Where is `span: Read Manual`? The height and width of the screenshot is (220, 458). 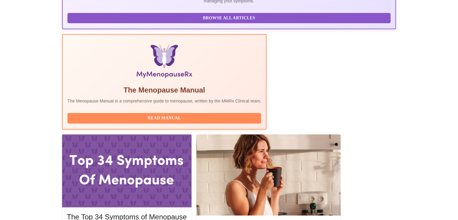
span: Read Manual is located at coordinates (164, 118).